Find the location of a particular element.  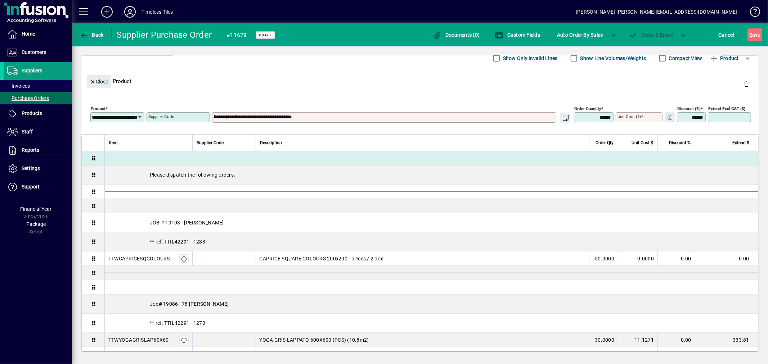

mat-label: Product is located at coordinates (98, 109).